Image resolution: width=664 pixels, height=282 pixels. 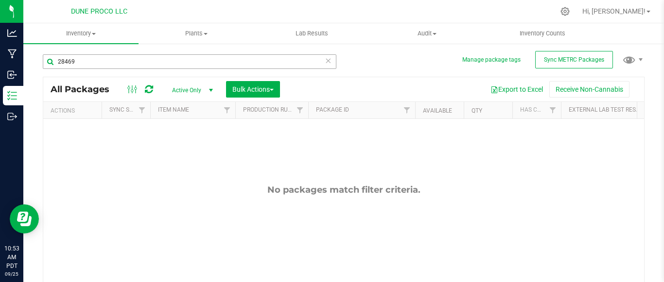 What do you see at coordinates (12, 117) in the screenshot?
I see `inline-svg: Outbound` at bounding box center [12, 117].